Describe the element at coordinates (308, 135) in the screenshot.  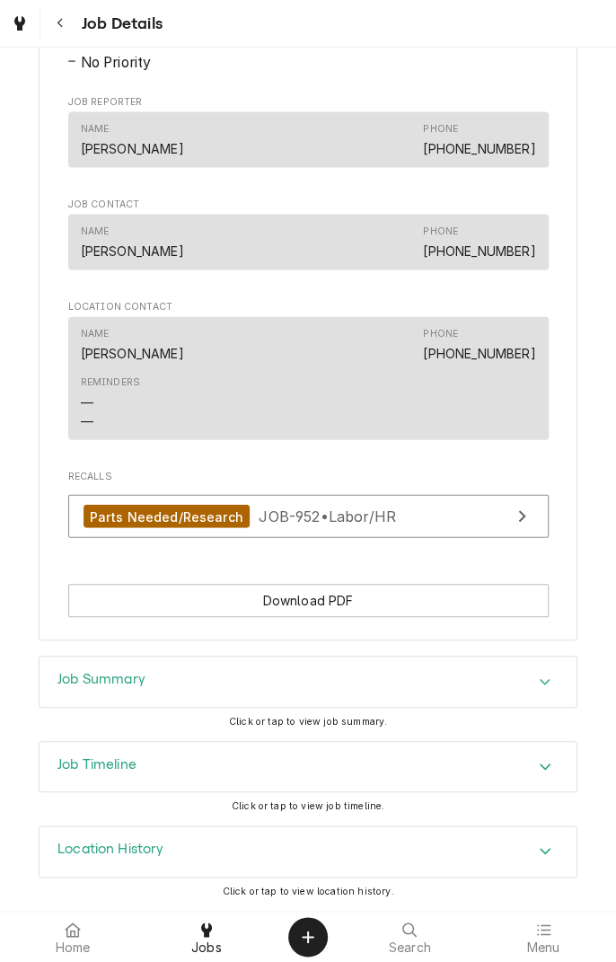
I see `div: Job Reporter` at that location.